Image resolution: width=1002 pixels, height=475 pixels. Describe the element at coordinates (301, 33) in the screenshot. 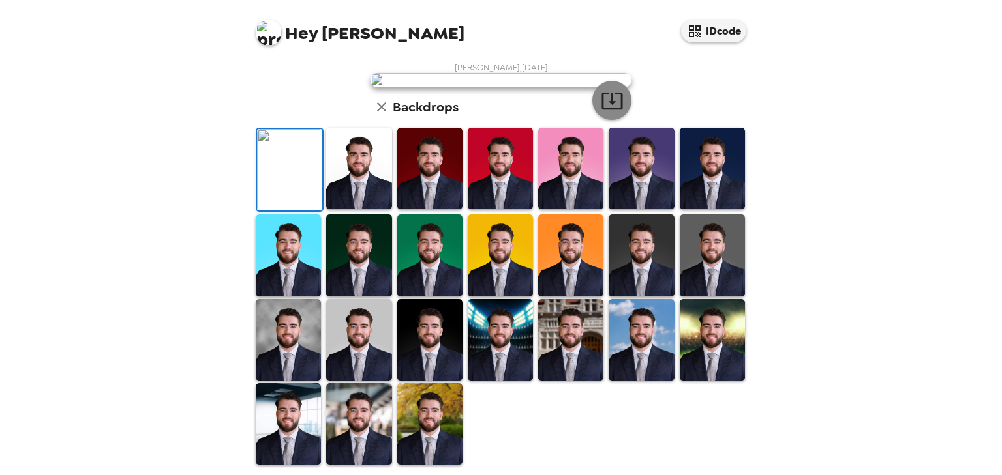

I see `span: Hey` at that location.